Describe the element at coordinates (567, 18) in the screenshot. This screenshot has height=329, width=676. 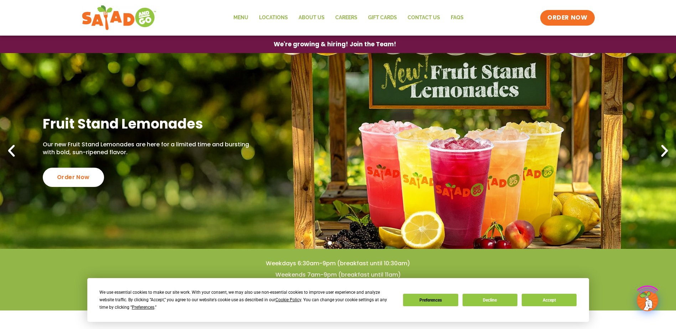
I see `a: ORDER NOW` at that location.